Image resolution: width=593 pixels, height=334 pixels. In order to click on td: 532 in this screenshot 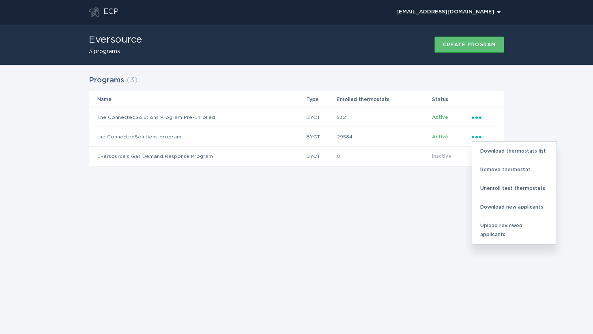, I will do `click(384, 117)`.